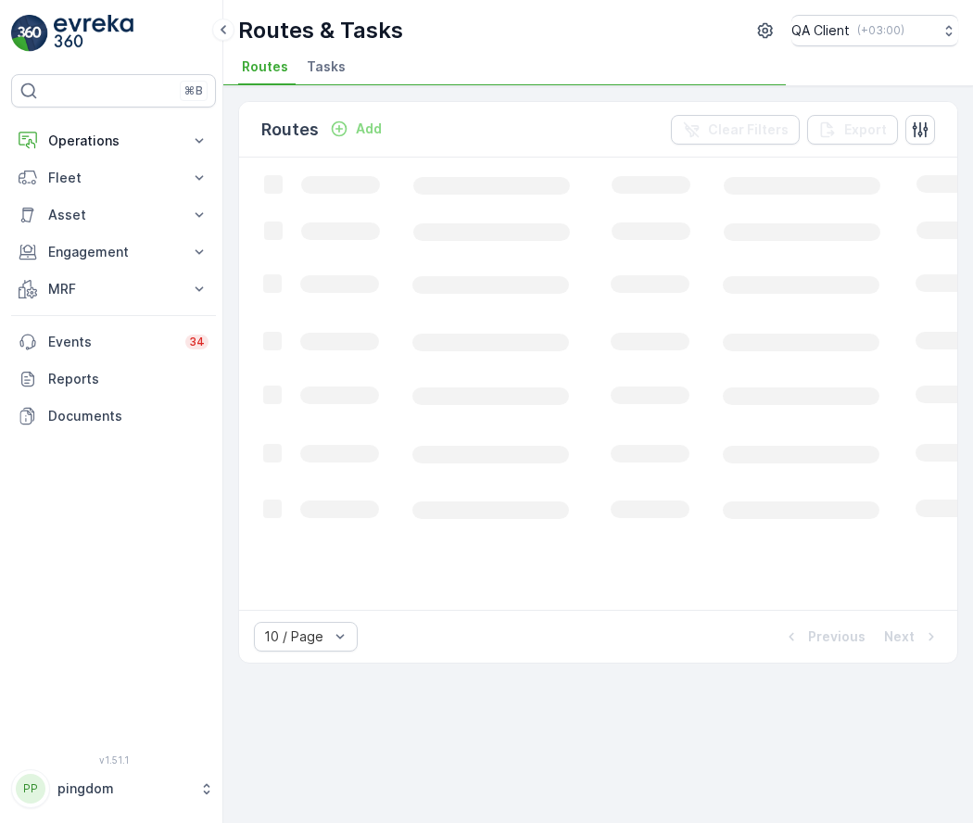  What do you see at coordinates (820, 31) in the screenshot?
I see `p: QA Client` at bounding box center [820, 31].